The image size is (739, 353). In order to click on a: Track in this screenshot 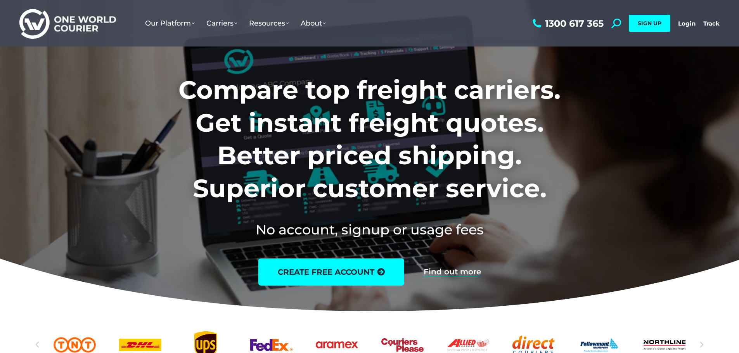, I will do `click(711, 23)`.